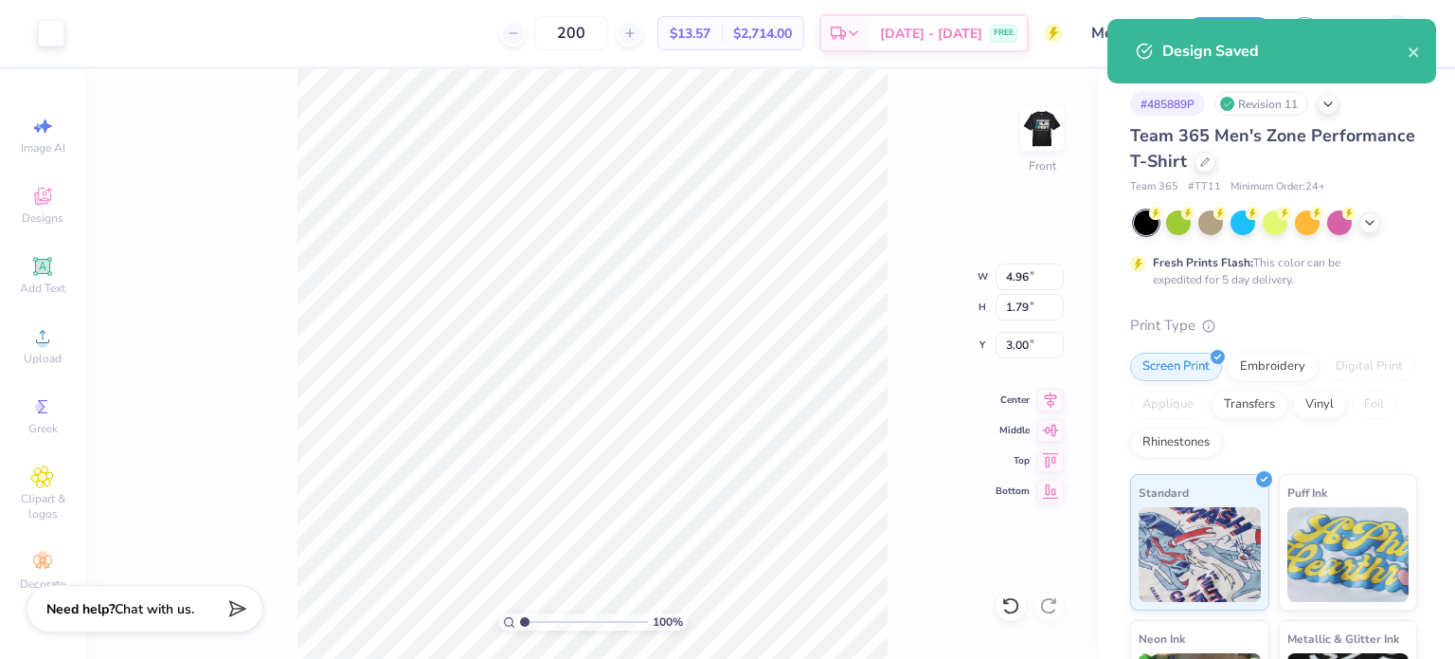  Describe the element at coordinates (1250, 405) in the screenshot. I see `div: Transfers` at that location.